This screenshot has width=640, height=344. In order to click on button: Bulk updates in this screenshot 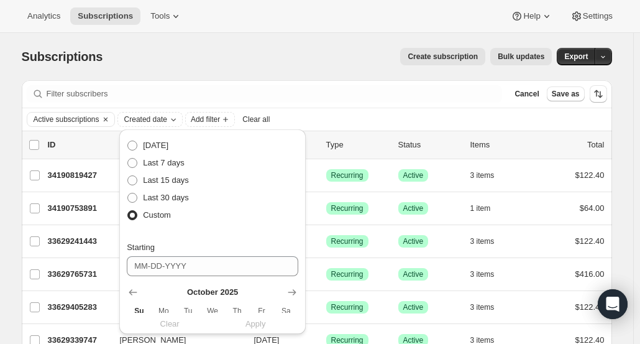, I will do `click(521, 57)`.